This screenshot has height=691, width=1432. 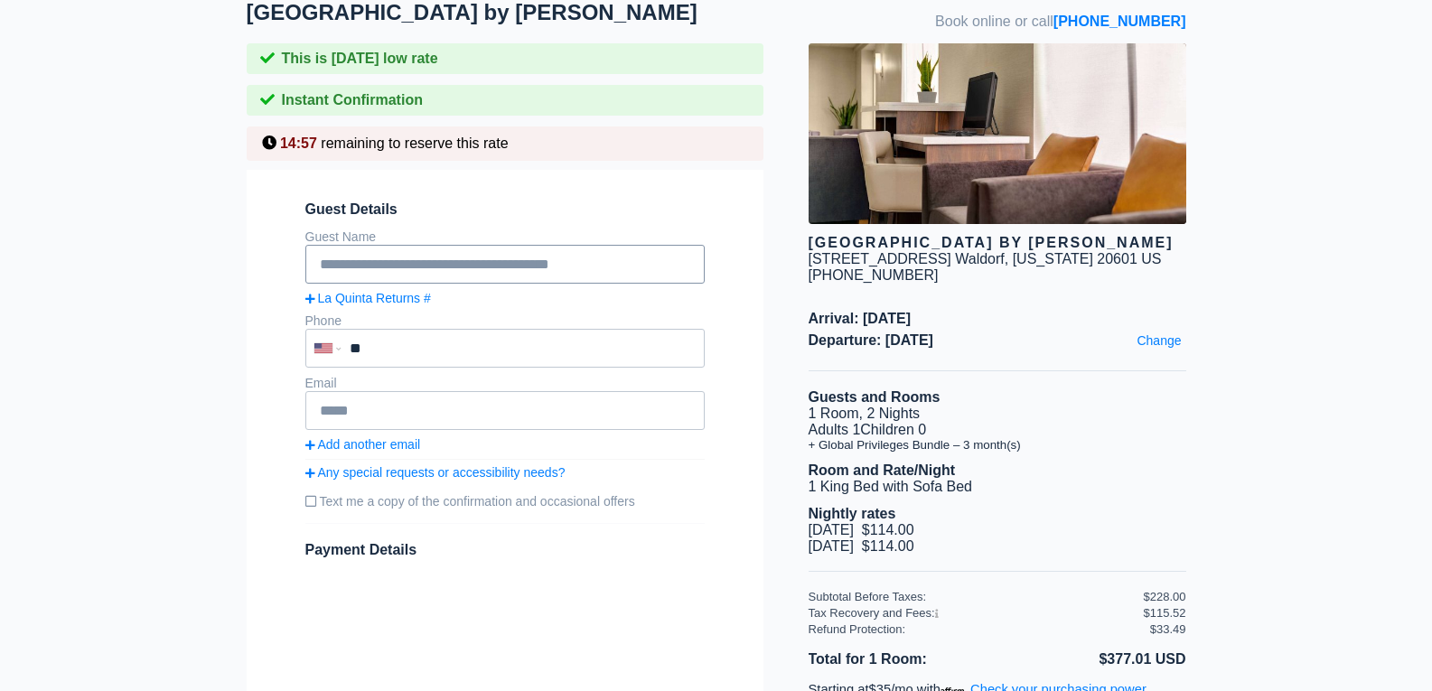 I want to click on b: Guests and Rooms, so click(x=875, y=397).